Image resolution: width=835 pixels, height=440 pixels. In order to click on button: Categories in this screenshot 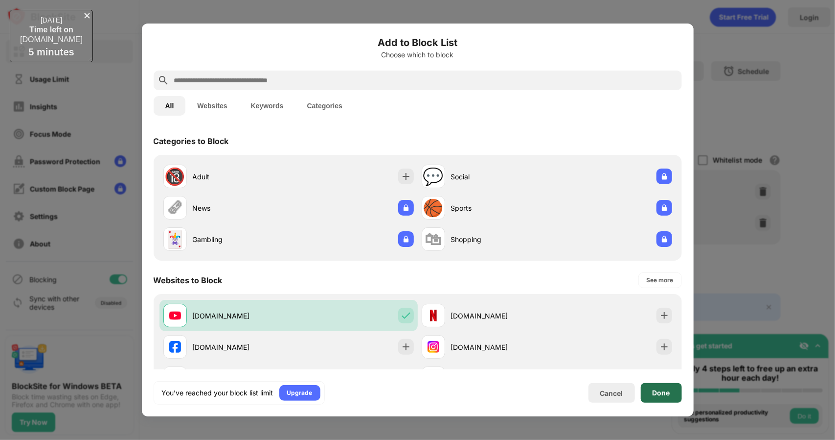, I will do `click(325, 106)`.